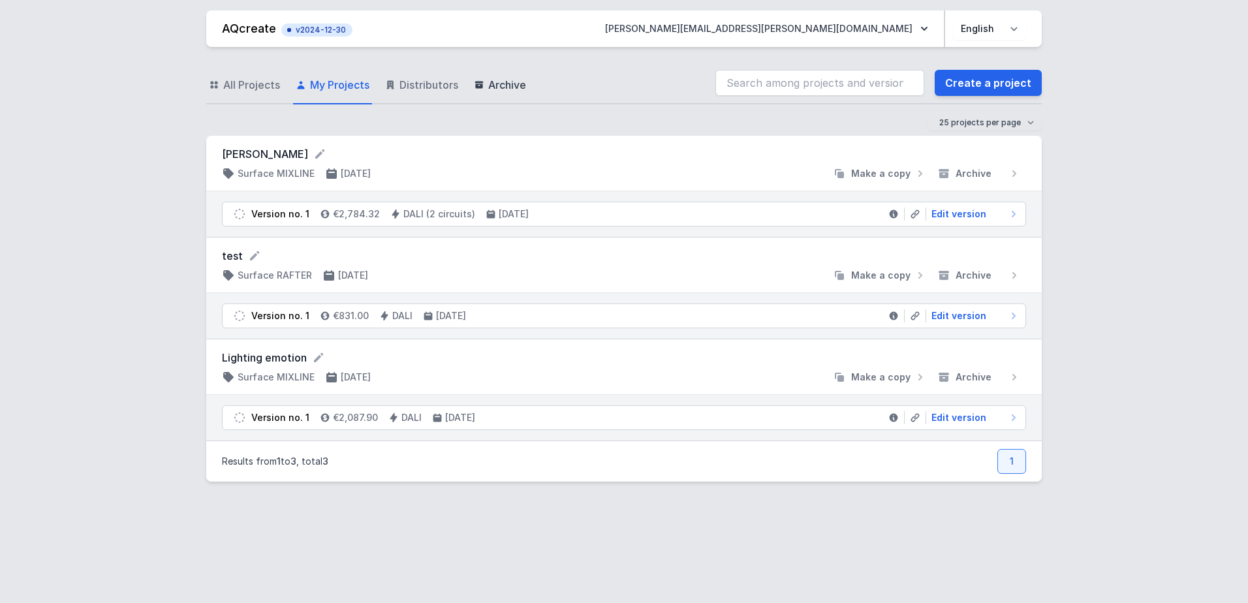  Describe the element at coordinates (249, 28) in the screenshot. I see `a: AQcreate` at that location.